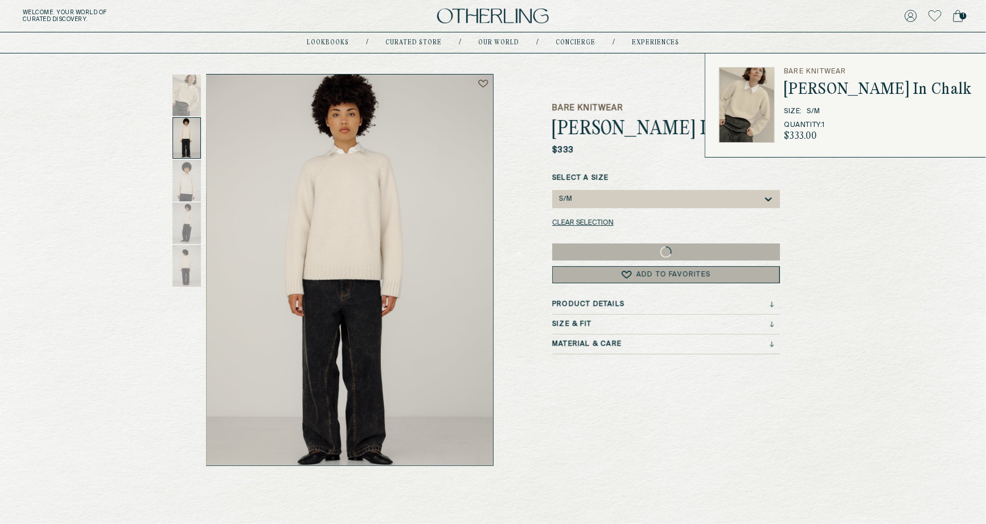 The width and height of the screenshot is (986, 524). Describe the element at coordinates (187, 95) in the screenshot. I see `img: Thumbnail 1` at that location.